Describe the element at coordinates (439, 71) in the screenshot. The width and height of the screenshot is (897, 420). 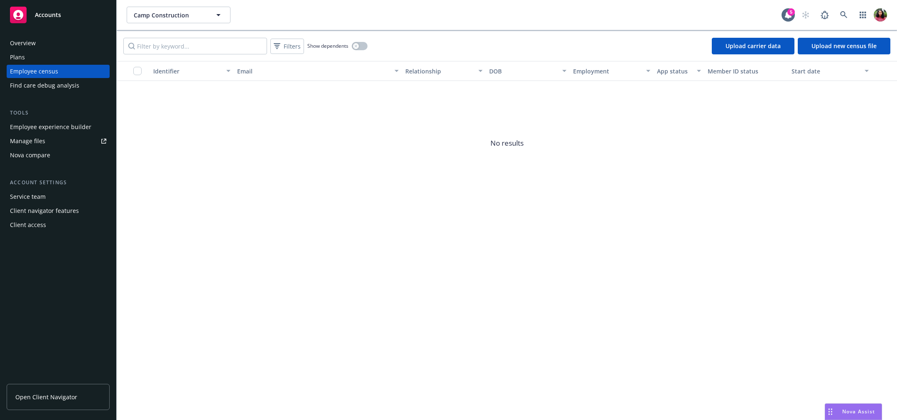
I see `div: Relationship` at that location.